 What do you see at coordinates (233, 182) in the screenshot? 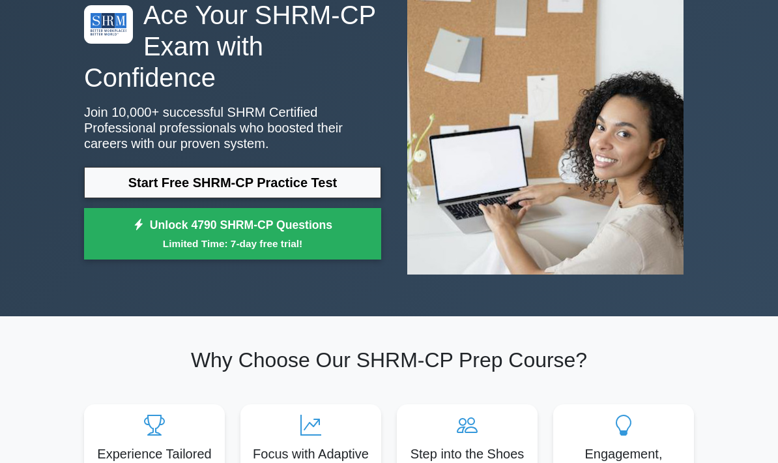
I see `a: Start Free SHRM-CP Practice Test` at bounding box center [233, 182].